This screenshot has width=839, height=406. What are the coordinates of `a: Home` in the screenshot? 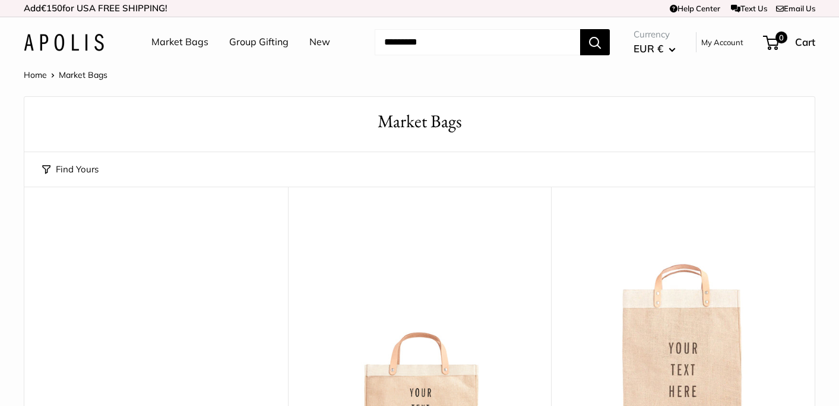 It's located at (35, 75).